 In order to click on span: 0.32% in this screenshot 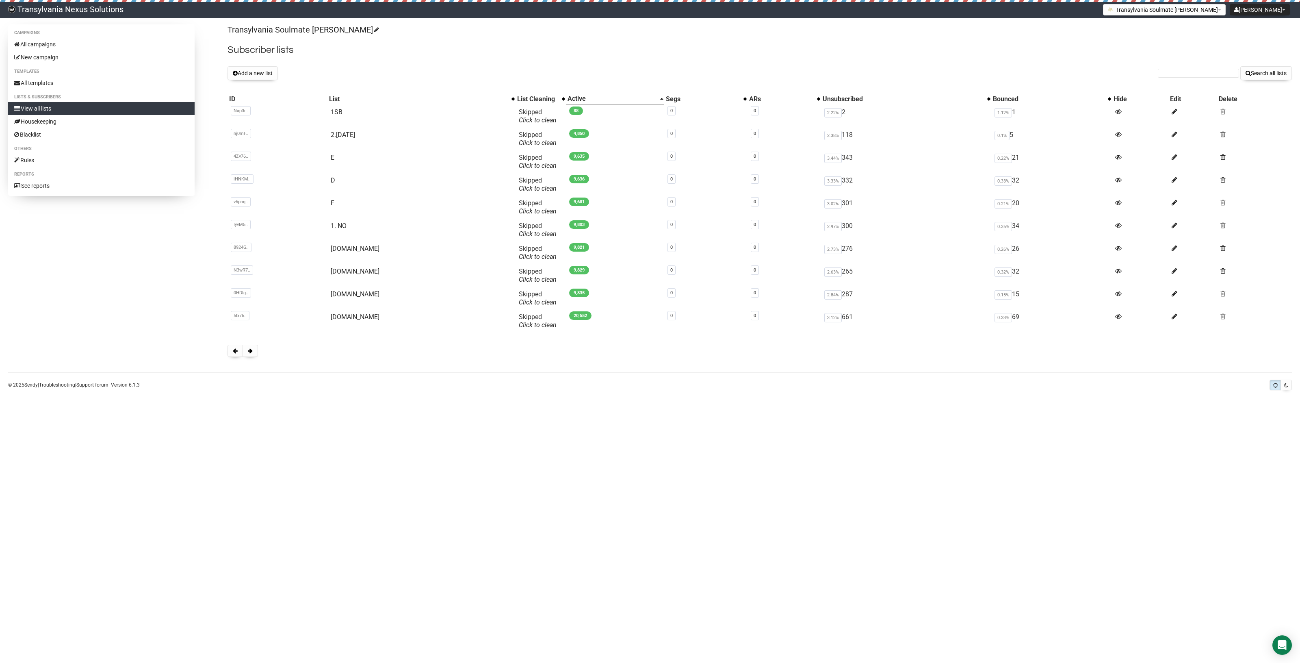, I will do `click(1003, 272)`.